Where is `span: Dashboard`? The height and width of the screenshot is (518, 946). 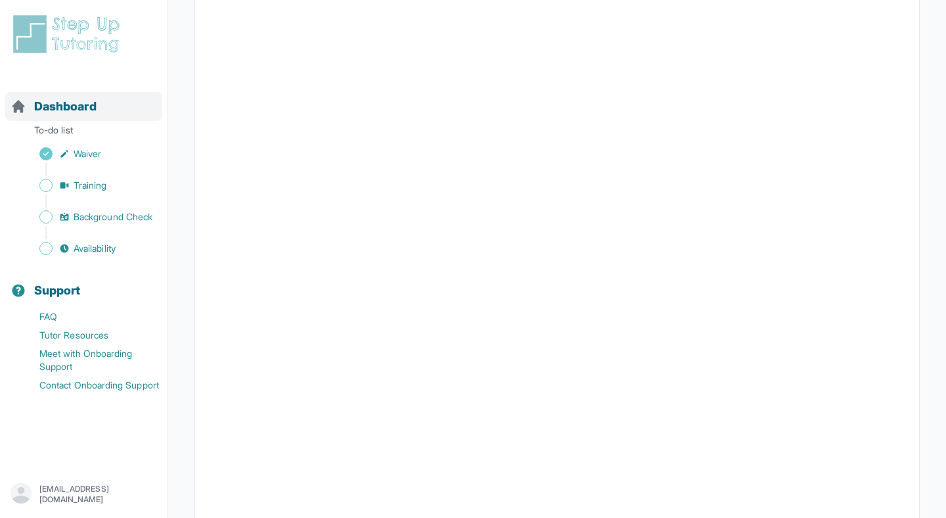
span: Dashboard is located at coordinates (65, 106).